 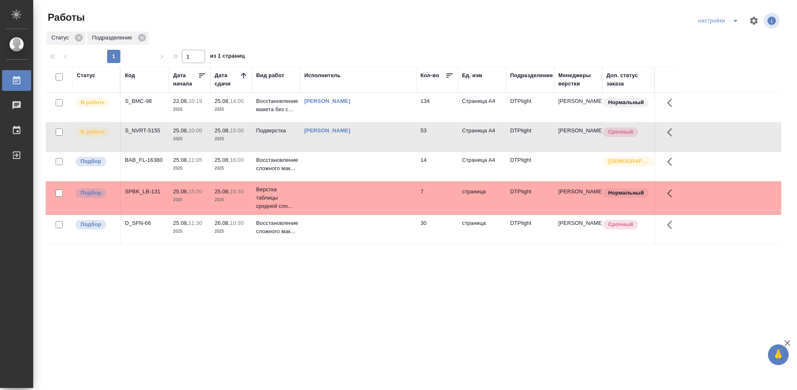 I want to click on div: Код, so click(x=130, y=76).